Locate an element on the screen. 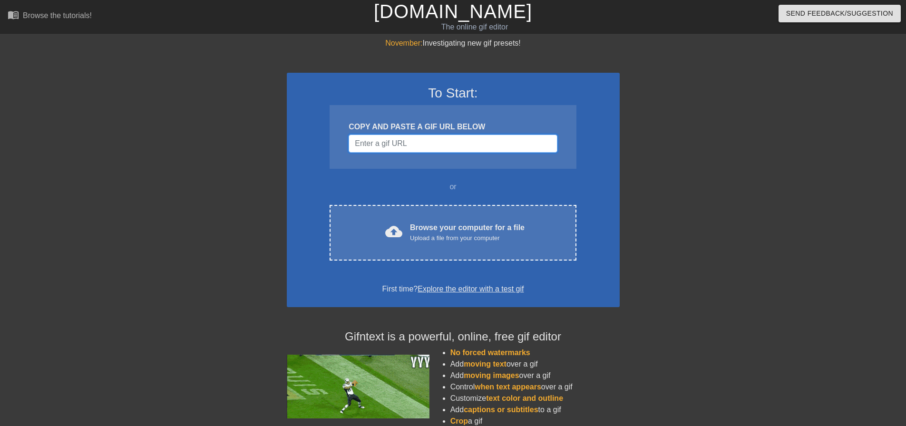 The height and width of the screenshot is (426, 906). div: COPY AND PASTE A GIF URL BELOW is located at coordinates (453, 127).